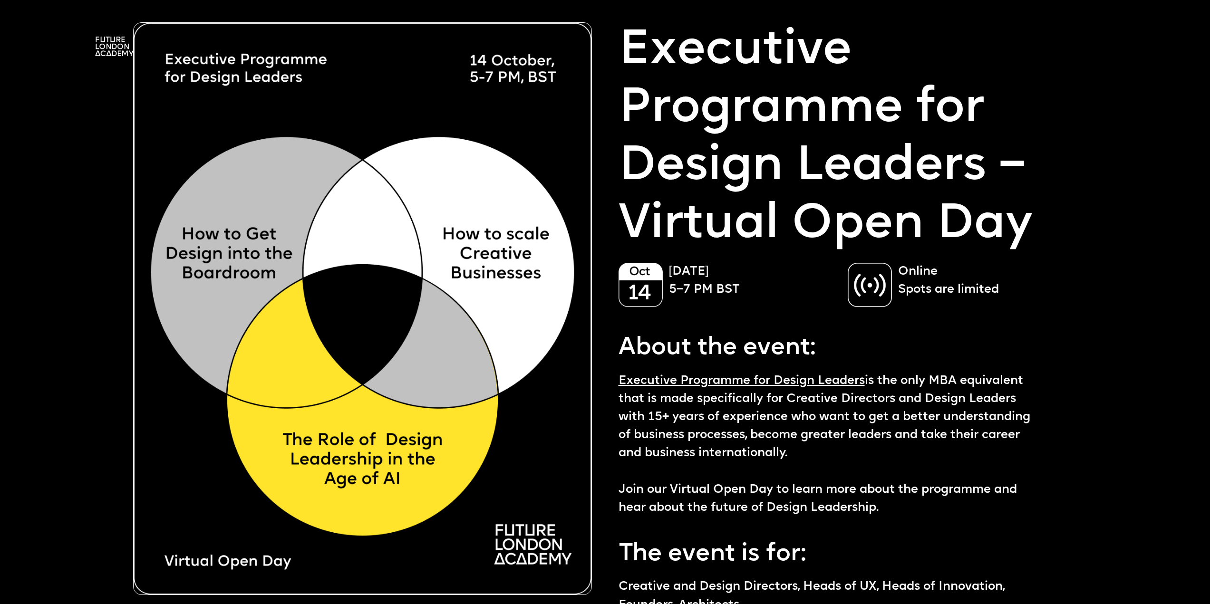 The width and height of the screenshot is (1210, 604). Describe the element at coordinates (848, 138) in the screenshot. I see `p: Executive Programme for Design Leaders – Virtual Open Day` at that location.